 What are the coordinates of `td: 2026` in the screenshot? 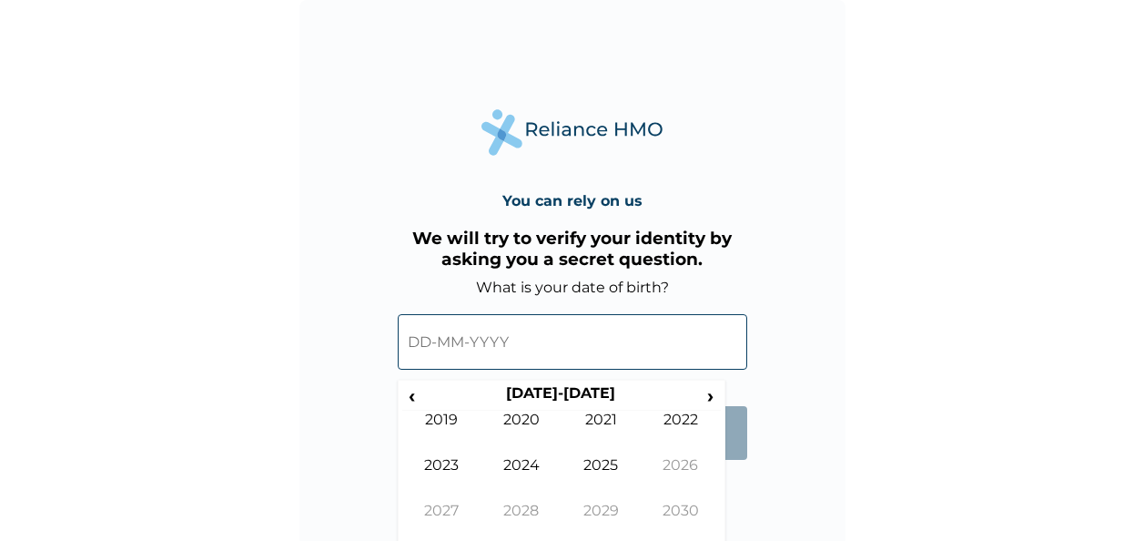 It's located at (681, 479).